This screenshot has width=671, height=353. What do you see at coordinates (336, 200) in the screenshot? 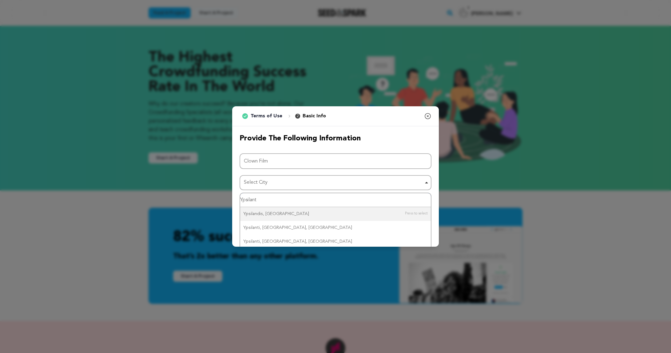
I see `input: Select City` at bounding box center [336, 200].